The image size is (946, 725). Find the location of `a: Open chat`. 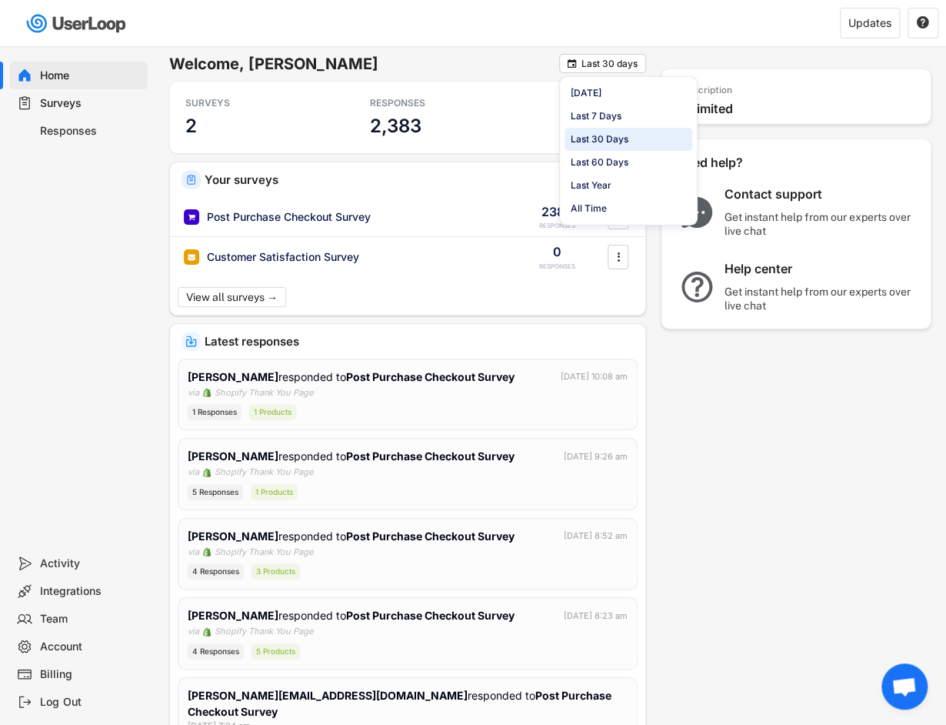

a: Open chat is located at coordinates (905, 686).